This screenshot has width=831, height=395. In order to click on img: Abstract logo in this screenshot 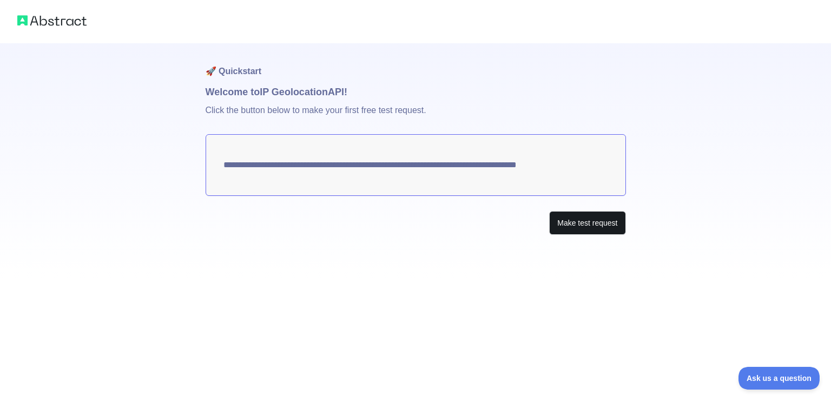, I will do `click(52, 21)`.